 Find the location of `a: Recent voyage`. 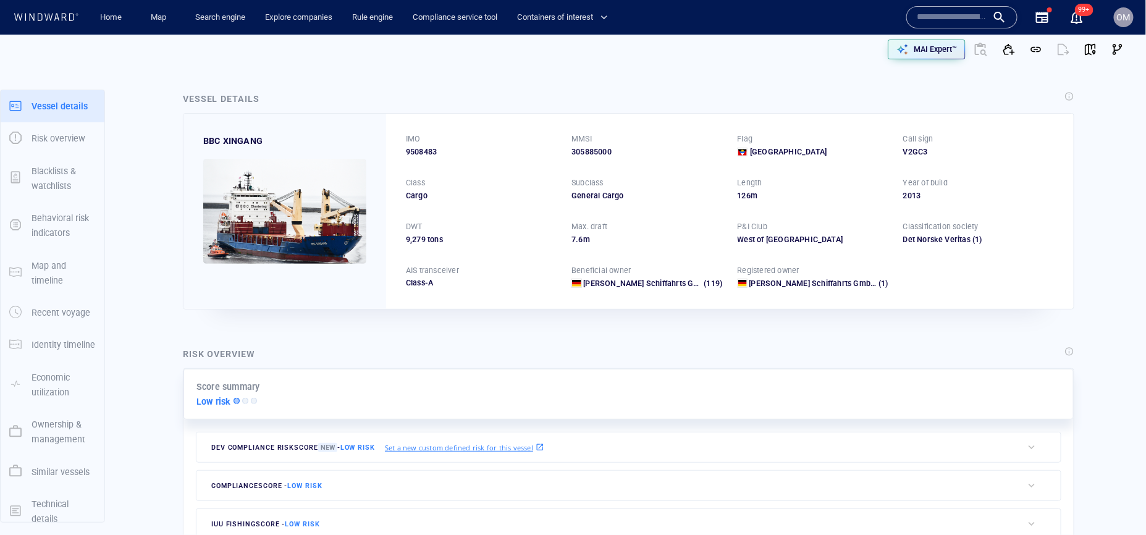

a: Recent voyage is located at coordinates (52, 312).